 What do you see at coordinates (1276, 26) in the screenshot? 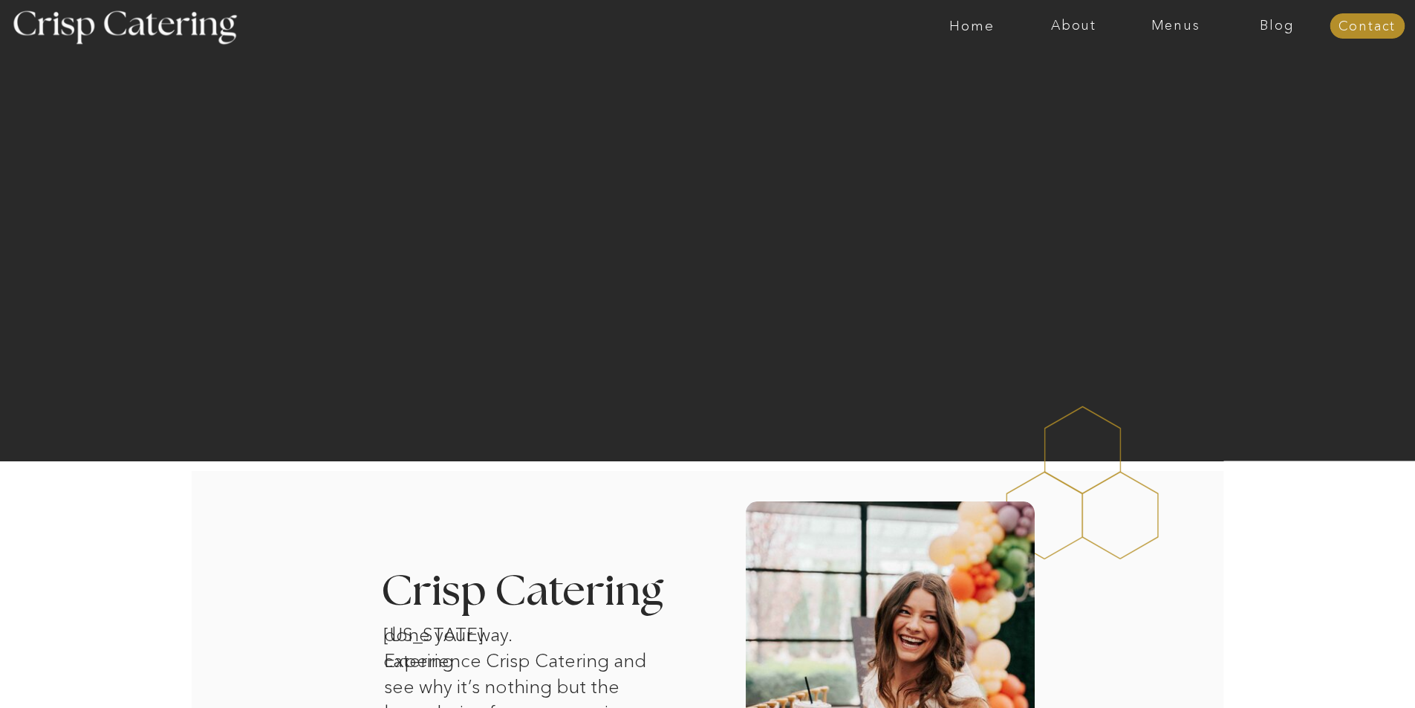
I see `a: Blog` at bounding box center [1276, 26].